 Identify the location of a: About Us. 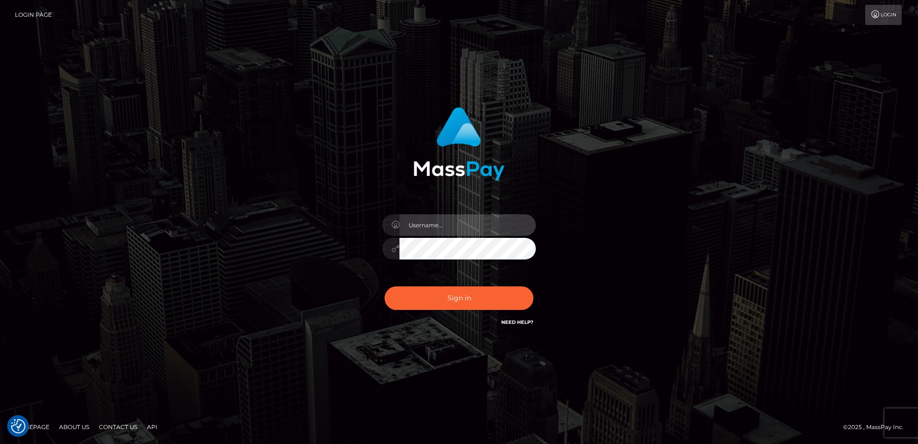
(74, 426).